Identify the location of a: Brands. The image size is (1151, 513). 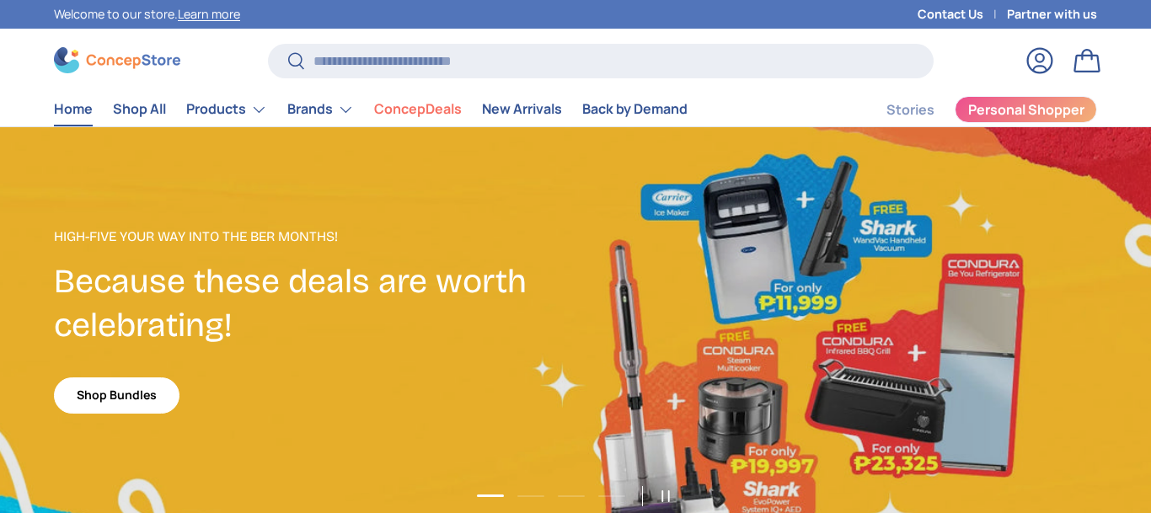
(320, 110).